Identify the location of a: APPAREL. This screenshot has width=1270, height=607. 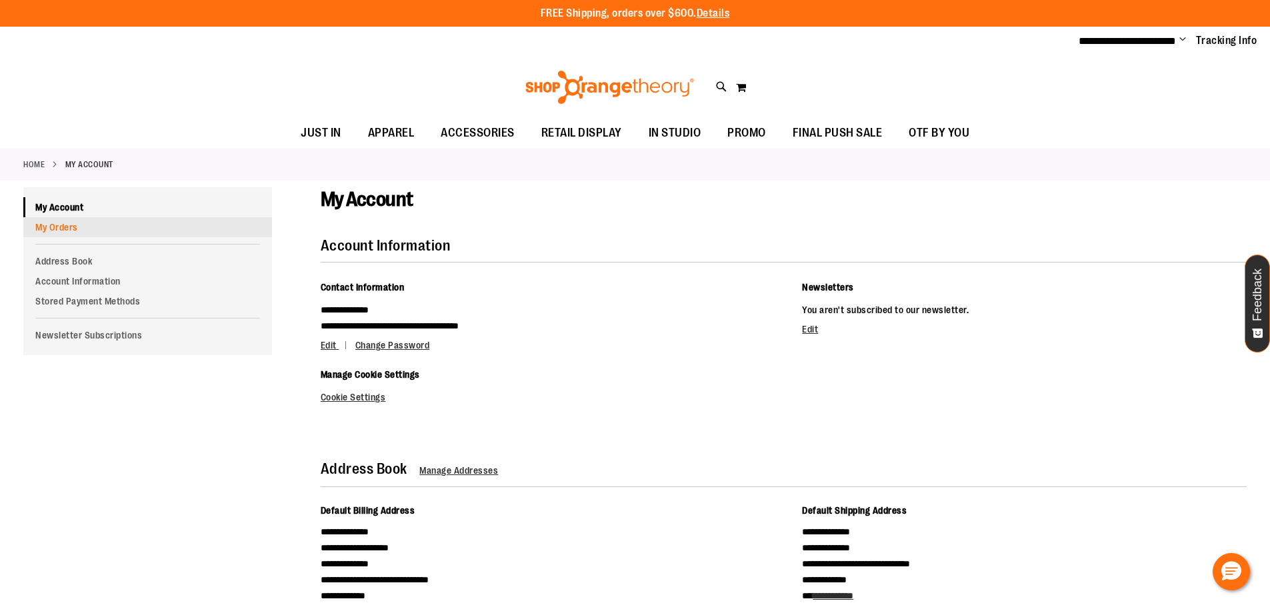
(391, 133).